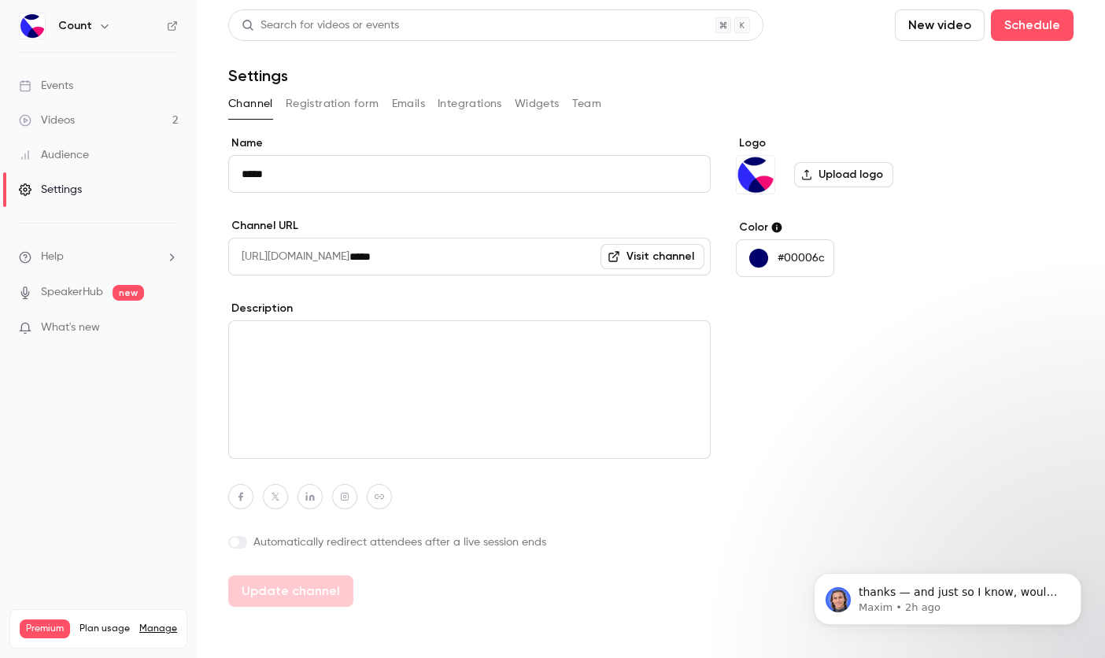 This screenshot has width=1105, height=658. Describe the element at coordinates (157, 59) in the screenshot. I see `div: message notification from Maxim, 2h ago. thanks — and just so I know, would you be looking to add...` at that location.